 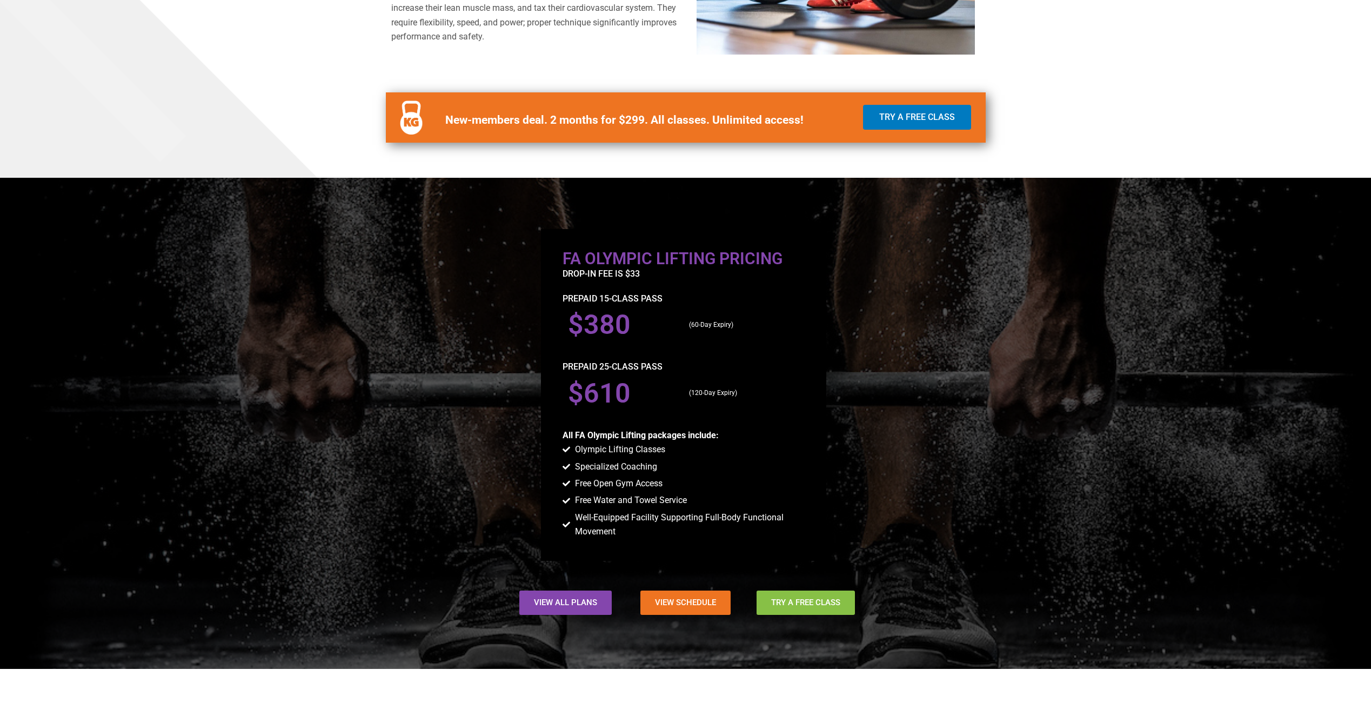 I want to click on p: (60-Day Expiry), so click(x=744, y=325).